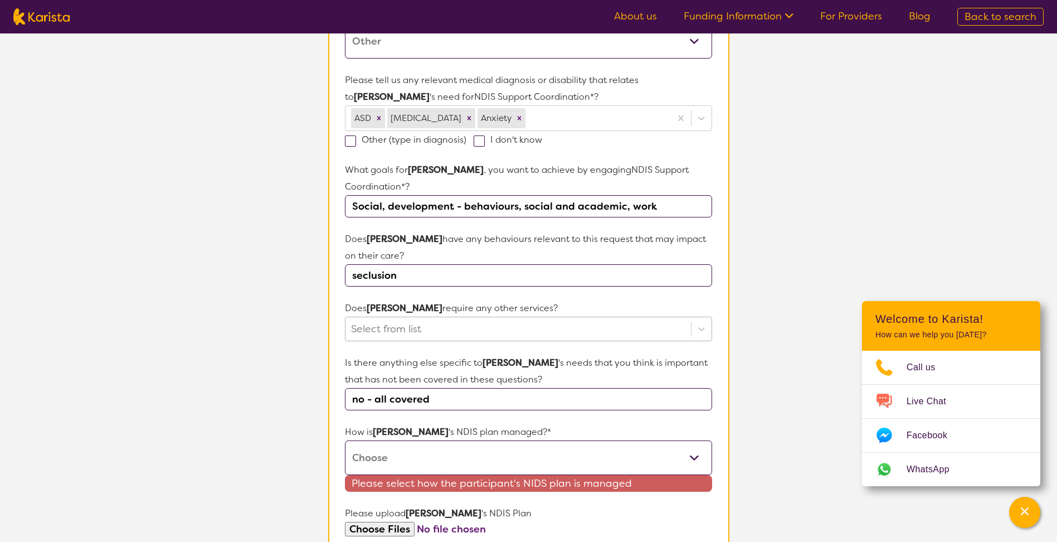  What do you see at coordinates (951, 469) in the screenshot?
I see `a: Web link opens in a new tab.` at bounding box center [951, 469].